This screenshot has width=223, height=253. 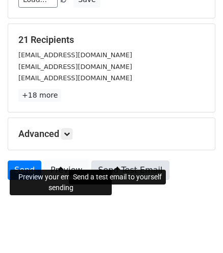 What do you see at coordinates (118, 177) in the screenshot?
I see `div: Send a test email to yourself` at bounding box center [118, 177].